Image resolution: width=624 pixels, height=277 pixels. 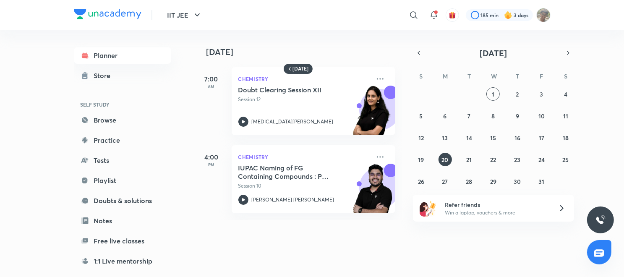 What do you see at coordinates (541, 116) in the screenshot?
I see `button: October 10, 2025` at bounding box center [541, 116].